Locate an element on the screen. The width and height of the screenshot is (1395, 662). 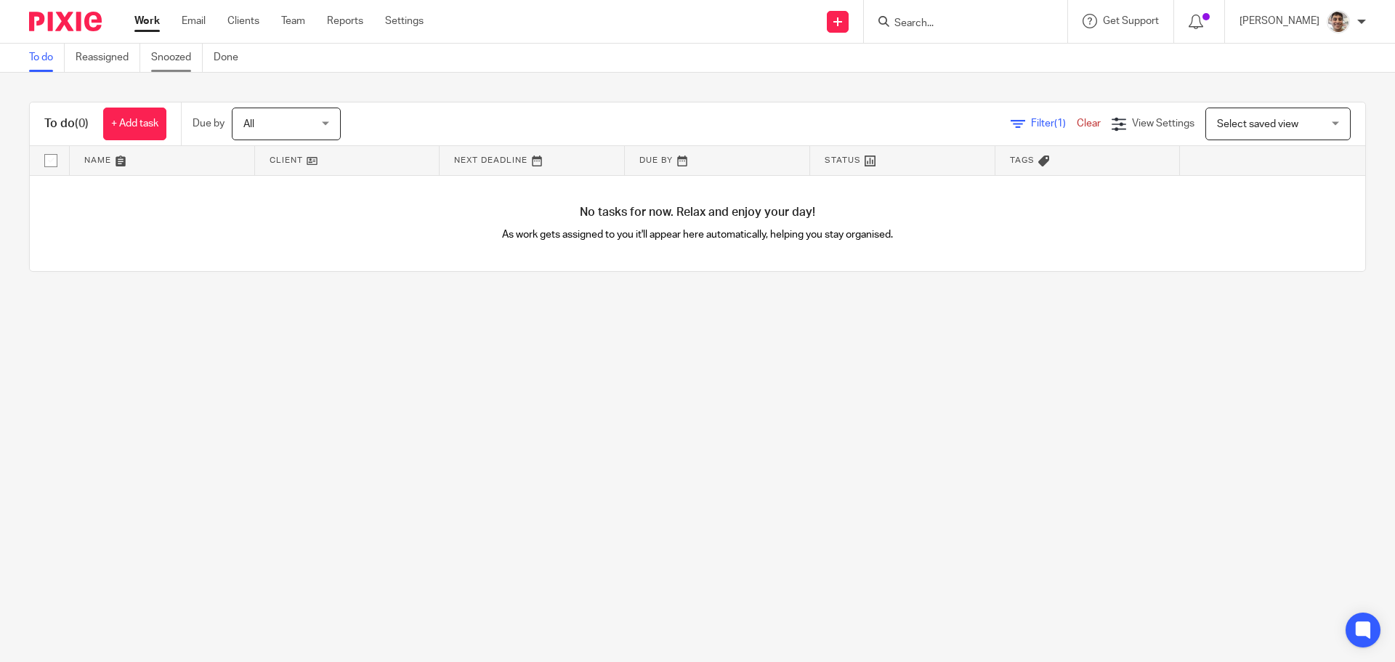
p: Due by is located at coordinates (208, 123).